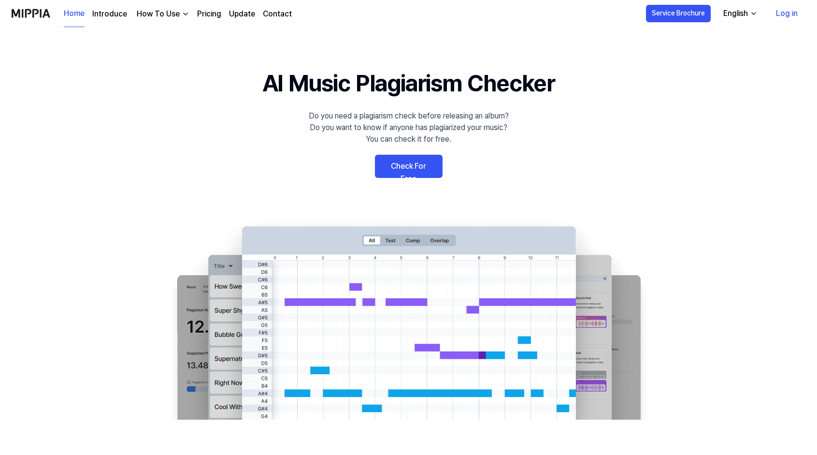 The width and height of the screenshot is (817, 455). What do you see at coordinates (735, 14) in the screenshot?
I see `div: English` at bounding box center [735, 14].